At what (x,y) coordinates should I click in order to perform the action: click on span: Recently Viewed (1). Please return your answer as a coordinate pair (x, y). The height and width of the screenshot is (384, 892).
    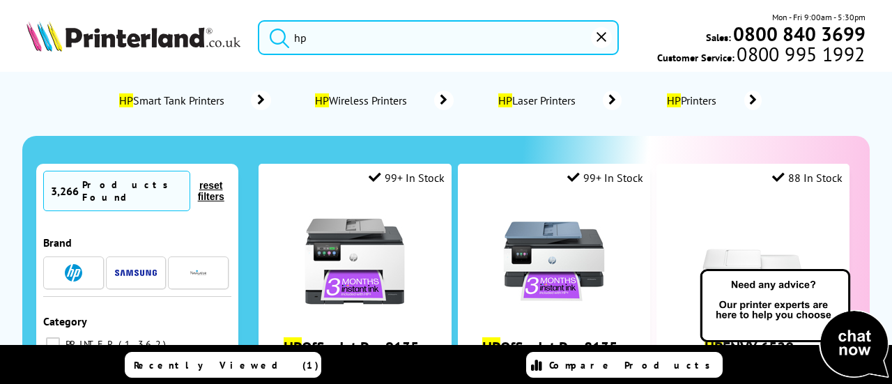
    Looking at the image, I should click on (227, 365).